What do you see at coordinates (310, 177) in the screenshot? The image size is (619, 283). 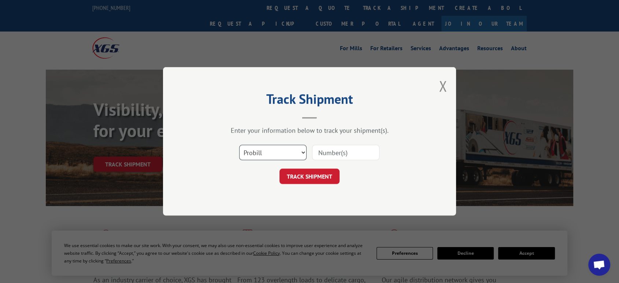 I see `button: TRACK SHIPMENT` at bounding box center [310, 177].